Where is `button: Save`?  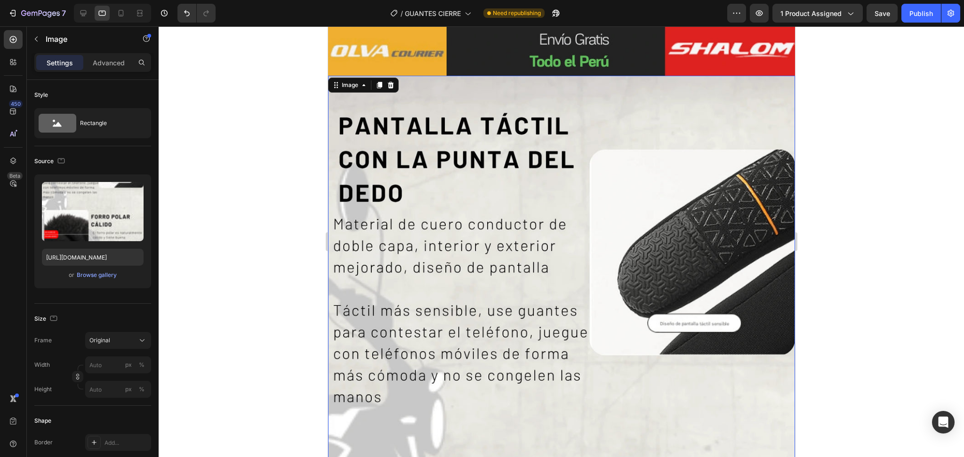 button: Save is located at coordinates (882, 13).